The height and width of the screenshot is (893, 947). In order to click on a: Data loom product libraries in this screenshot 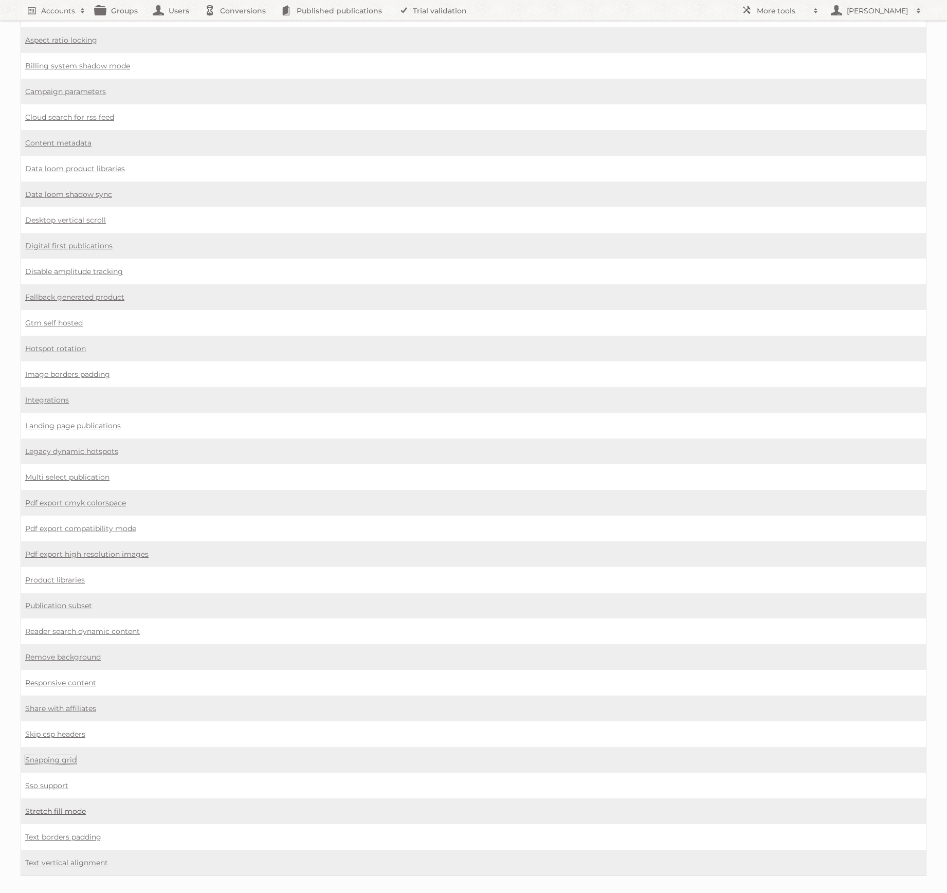, I will do `click(75, 169)`.